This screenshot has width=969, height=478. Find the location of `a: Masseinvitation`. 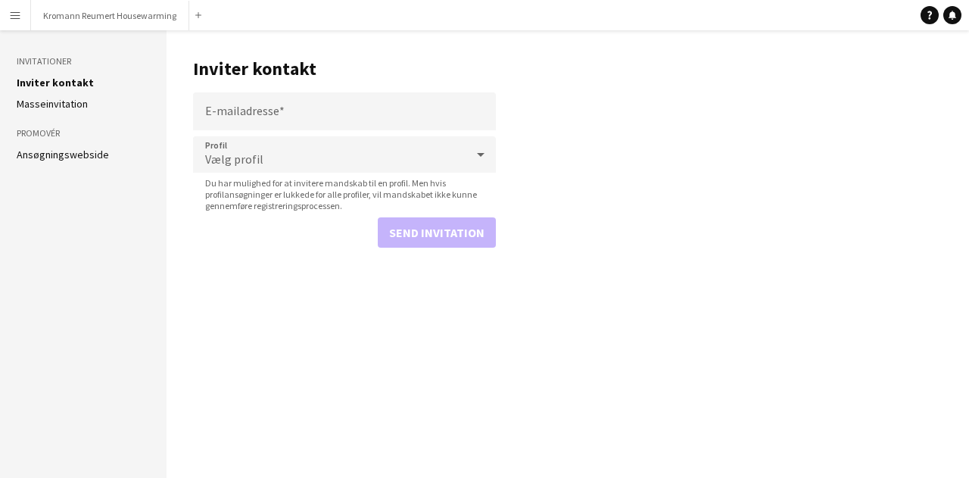

a: Masseinvitation is located at coordinates (52, 104).